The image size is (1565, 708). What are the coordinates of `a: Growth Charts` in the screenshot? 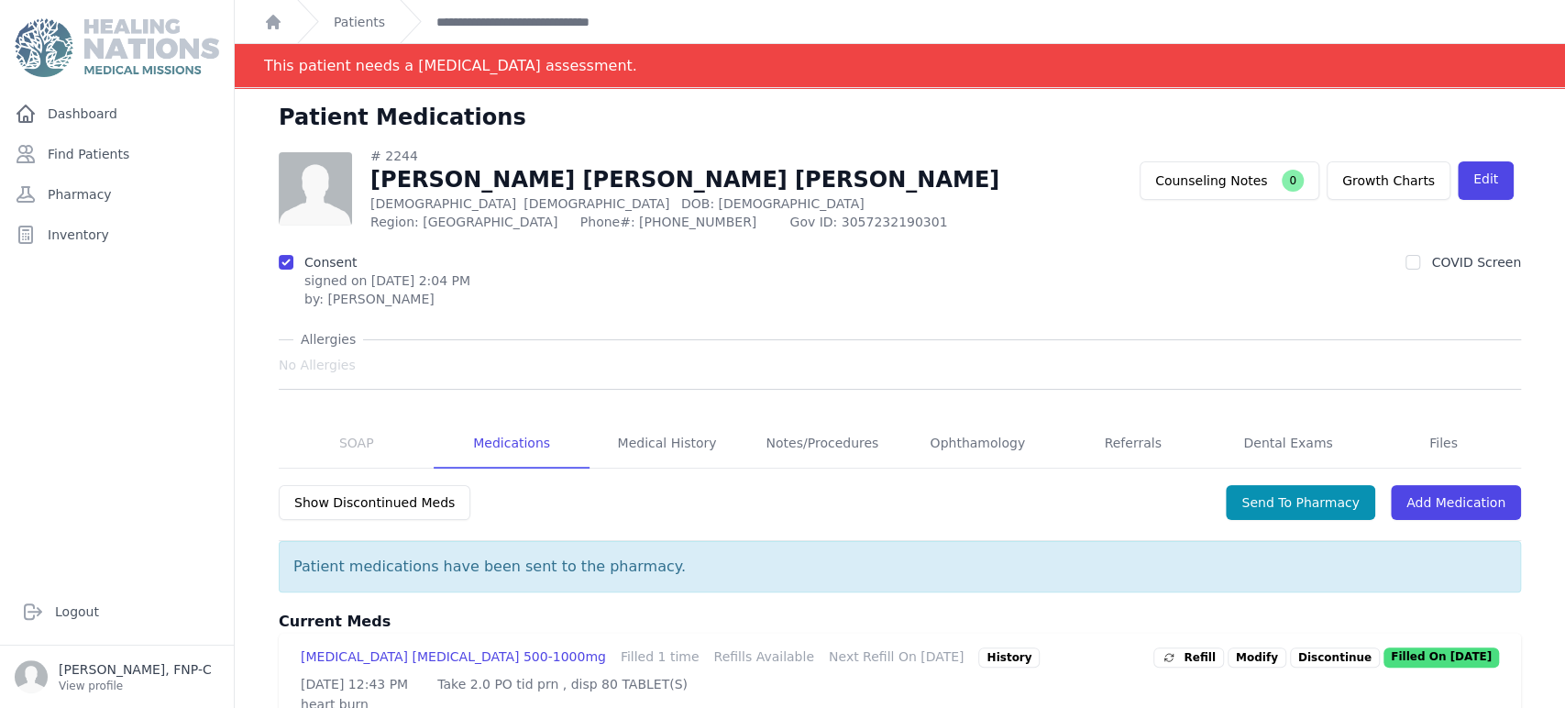 It's located at (1388, 181).